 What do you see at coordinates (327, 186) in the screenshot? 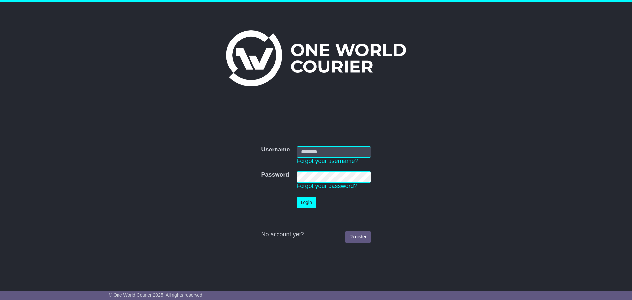
I see `a: Forgot your password?` at bounding box center [327, 186].